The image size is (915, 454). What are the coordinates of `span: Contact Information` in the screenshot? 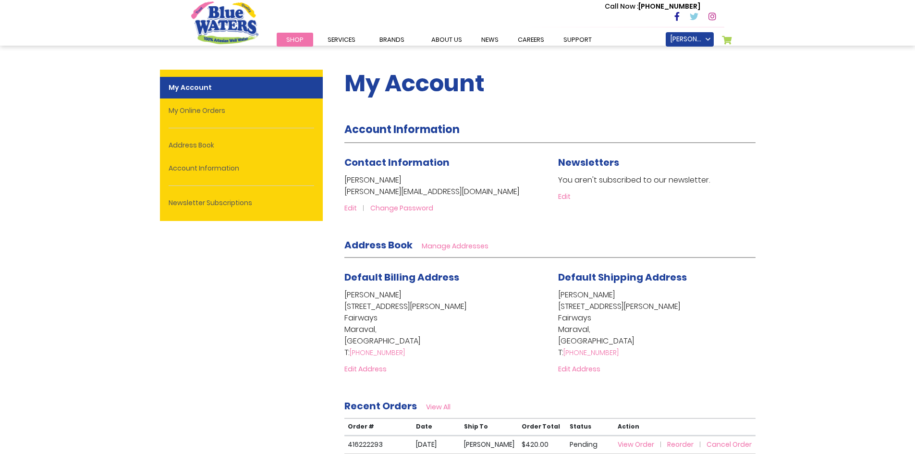 It's located at (397, 162).